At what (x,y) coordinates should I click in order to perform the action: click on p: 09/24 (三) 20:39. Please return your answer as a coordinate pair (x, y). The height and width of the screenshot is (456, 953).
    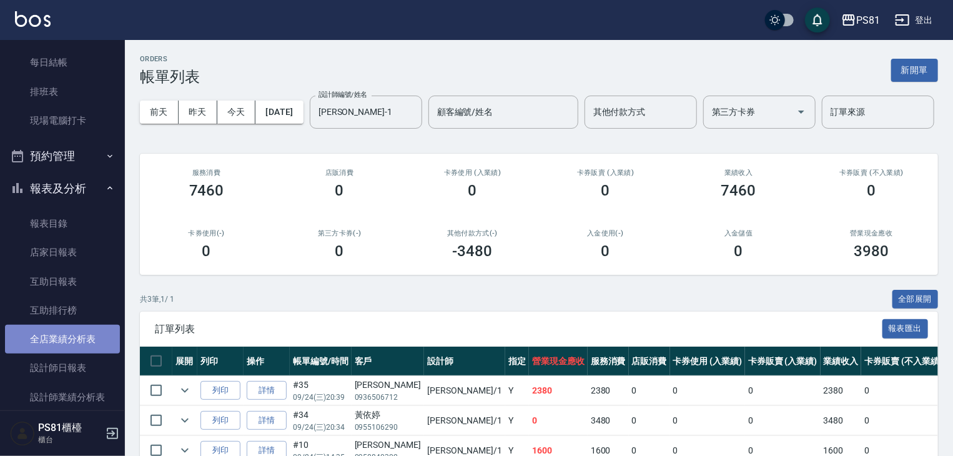
    Looking at the image, I should click on (320, 397).